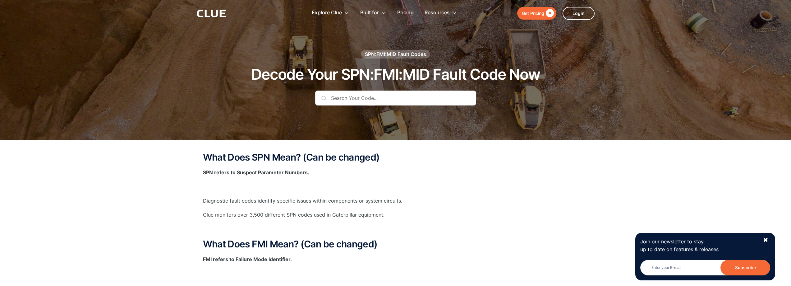 This screenshot has height=286, width=791. I want to click on p: Clue monitors over 3,500 different SPN codes used in Caterpillar equipment., so click(396, 215).